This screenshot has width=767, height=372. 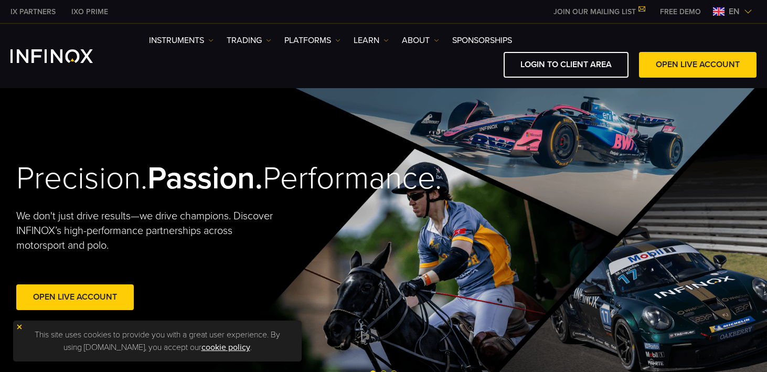 What do you see at coordinates (371, 40) in the screenshot?
I see `a: Learn` at bounding box center [371, 40].